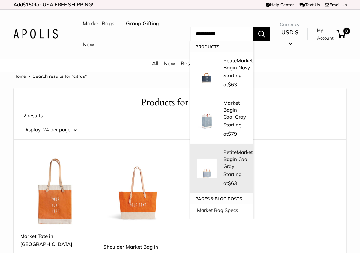 The width and height of the screenshot is (360, 253). What do you see at coordinates (60, 76) in the screenshot?
I see `span: Search results for “citrus”` at bounding box center [60, 76].